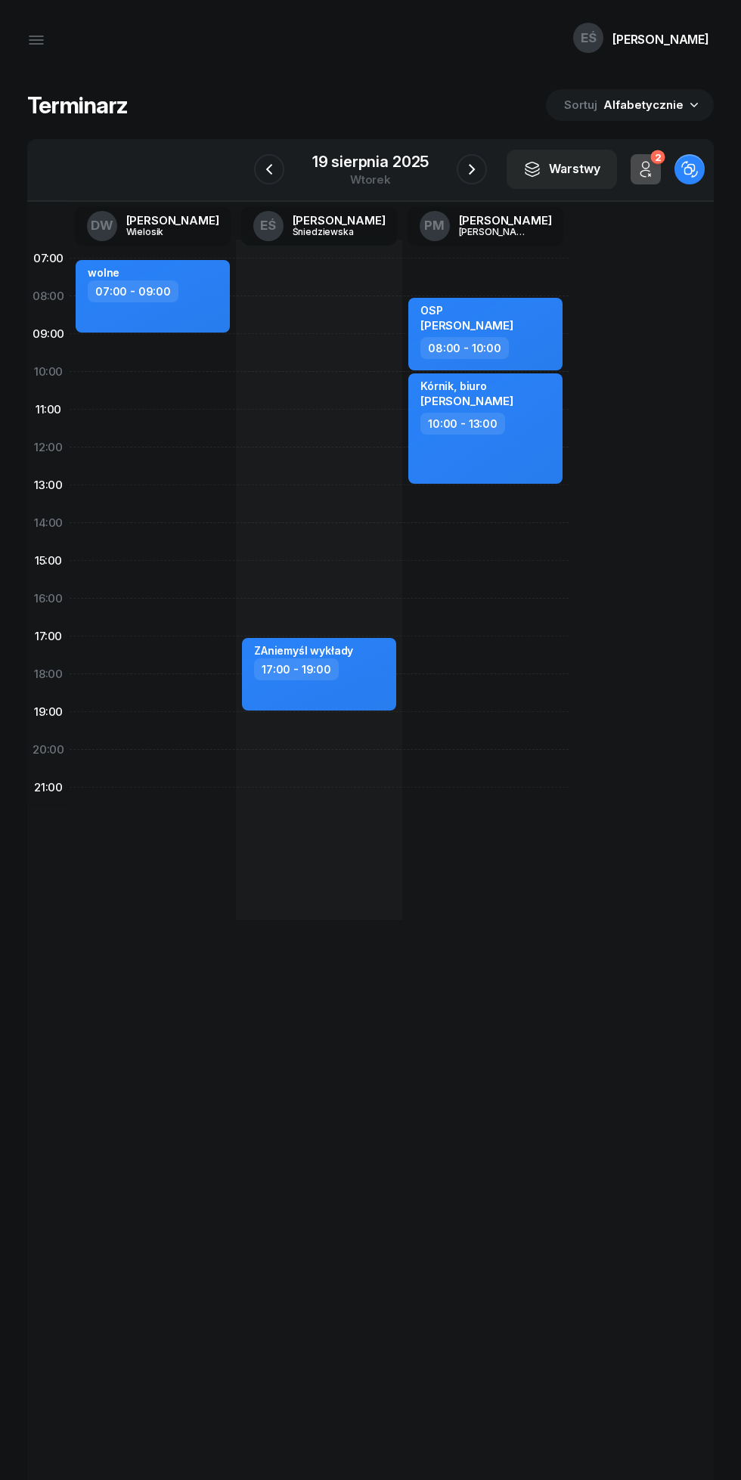  What do you see at coordinates (582, 105) in the screenshot?
I see `span: Sortuj` at bounding box center [582, 105].